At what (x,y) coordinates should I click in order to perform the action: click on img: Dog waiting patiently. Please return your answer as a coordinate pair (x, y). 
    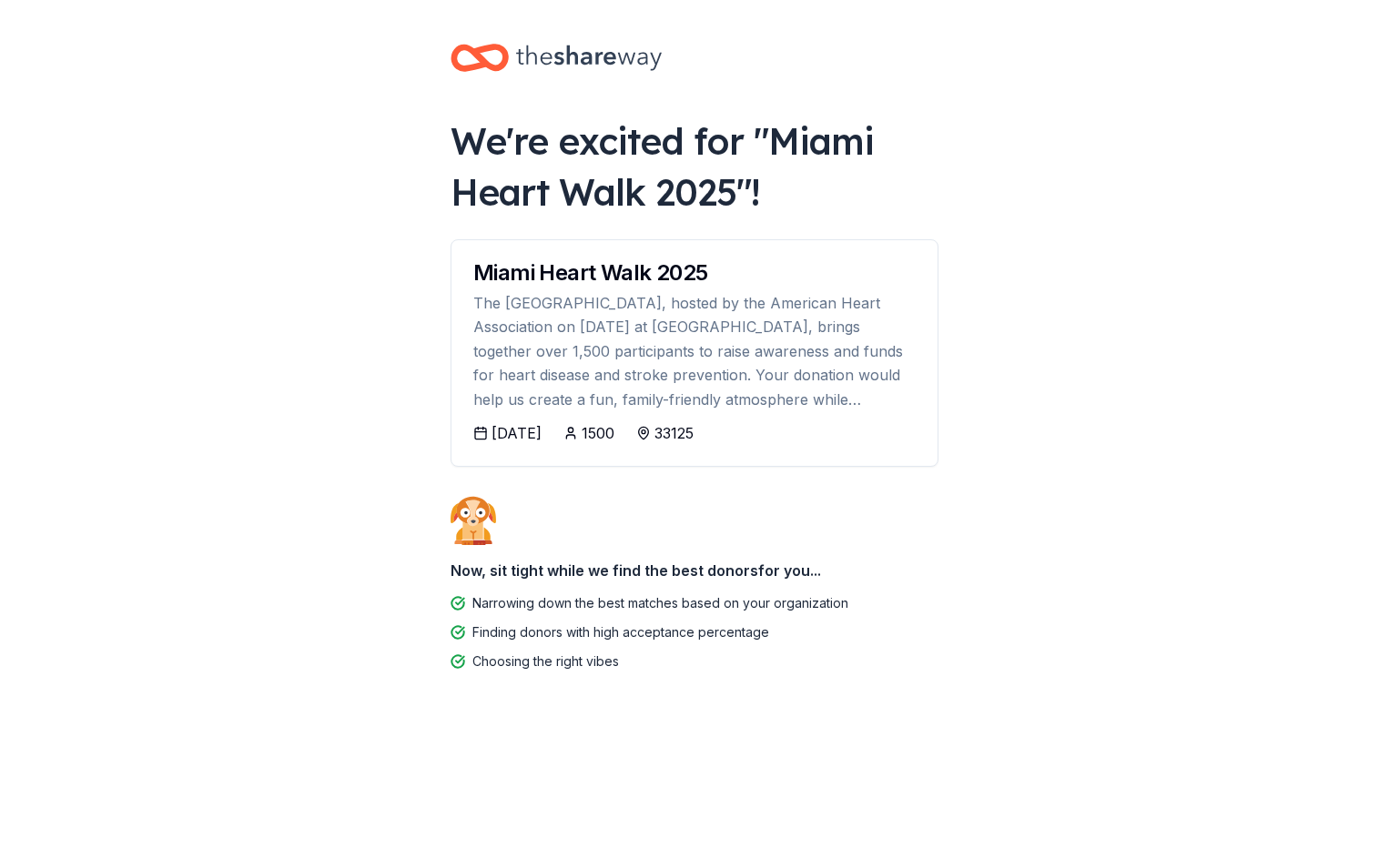
    Looking at the image, I should click on (473, 521).